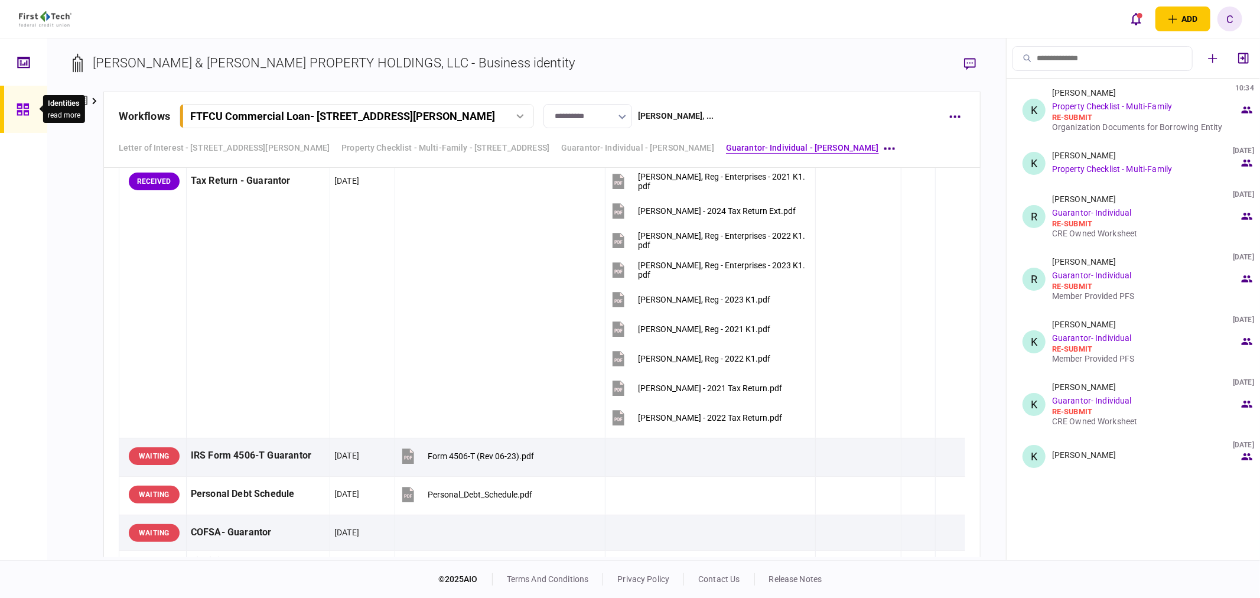 Image resolution: width=1260 pixels, height=598 pixels. What do you see at coordinates (467, 455) in the screenshot?
I see `button: Form 4506-T (Rev 06-23).pdf` at bounding box center [467, 455].